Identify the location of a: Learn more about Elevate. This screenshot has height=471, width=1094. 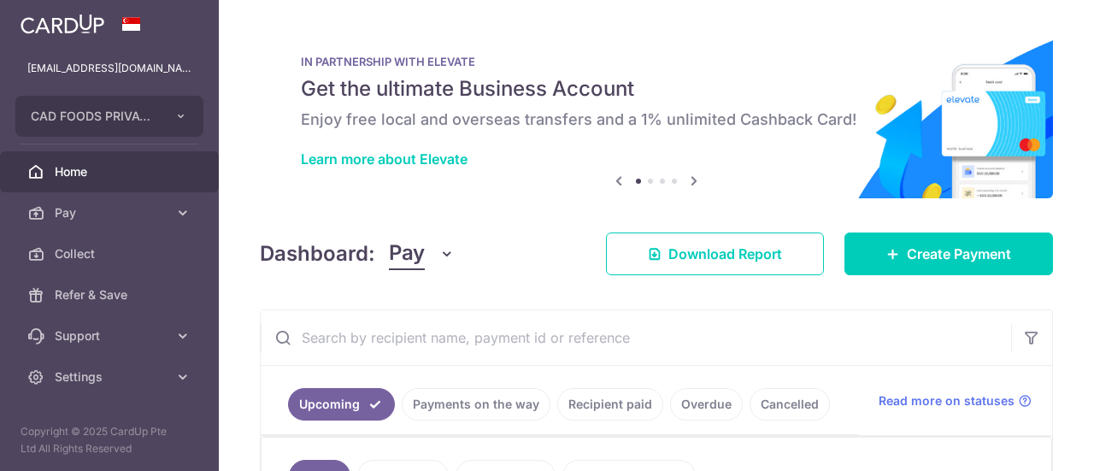
(384, 159).